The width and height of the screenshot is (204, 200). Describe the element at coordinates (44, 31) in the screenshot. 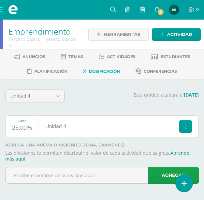

I see `h1: Emprendimiento para la Productividad` at that location.